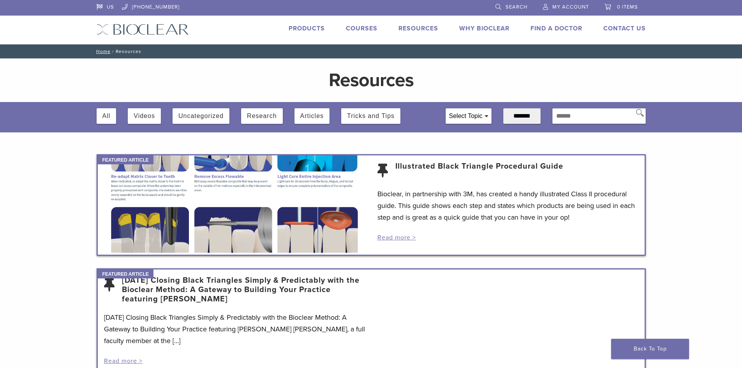  I want to click on button: Research, so click(262, 116).